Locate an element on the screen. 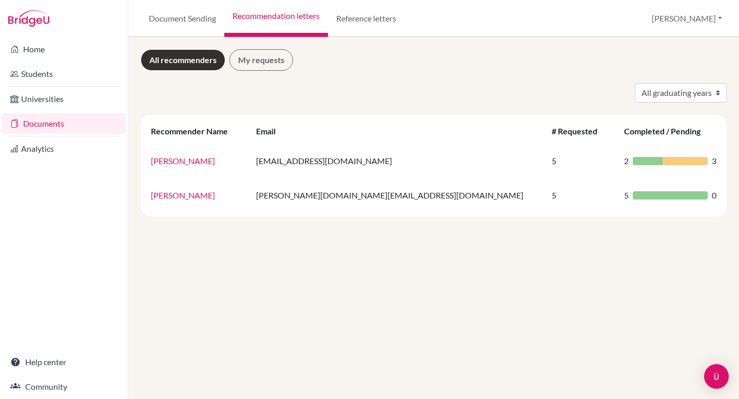 The image size is (739, 399). div: Open Intercom Messenger is located at coordinates (717, 377).